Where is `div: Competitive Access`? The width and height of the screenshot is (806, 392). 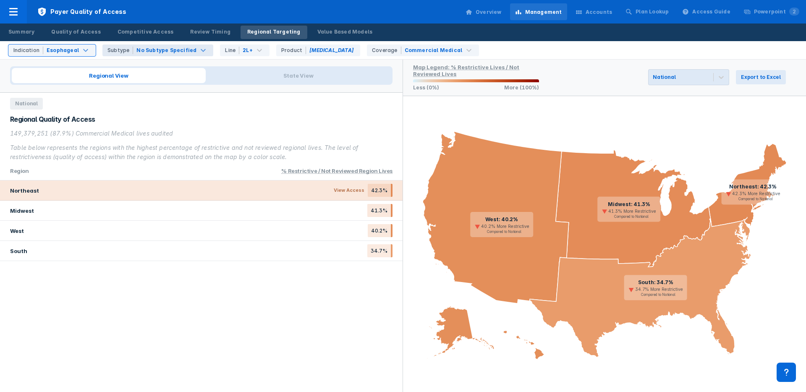 div: Competitive Access is located at coordinates (146, 32).